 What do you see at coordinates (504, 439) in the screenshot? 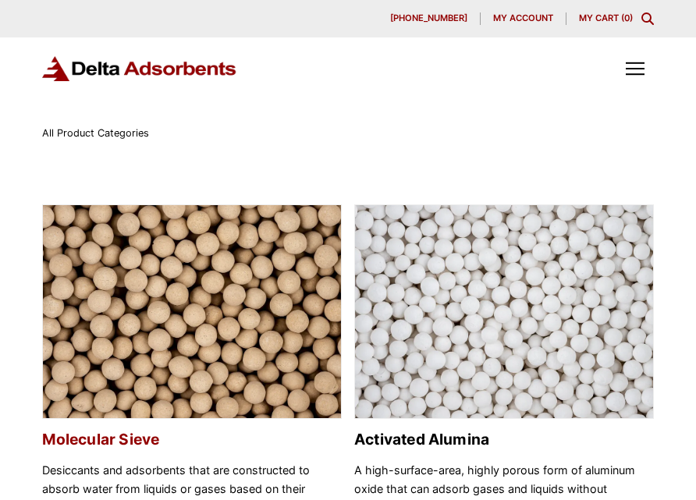
I see `h2: Activated Alumina` at bounding box center [504, 439].